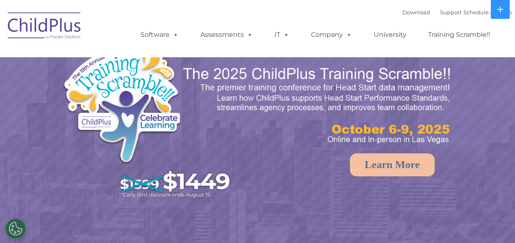 Image resolution: width=515 pixels, height=243 pixels. What do you see at coordinates (159, 35) in the screenshot?
I see `a: Software` at bounding box center [159, 35].